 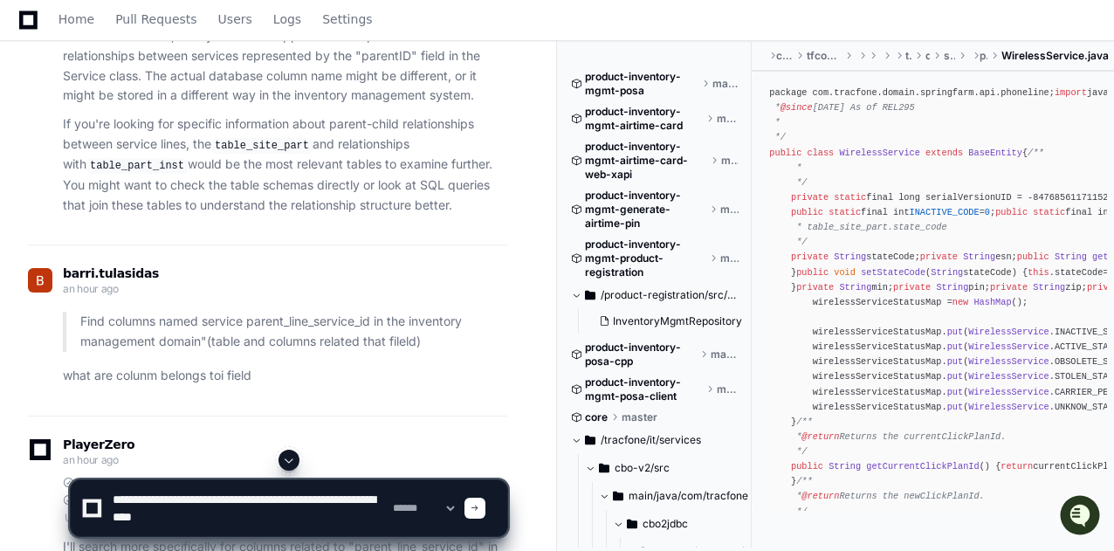 What do you see at coordinates (156, 155) in the screenshot?
I see `div: We're offline, but we'll be back soon!` at bounding box center [156, 155].